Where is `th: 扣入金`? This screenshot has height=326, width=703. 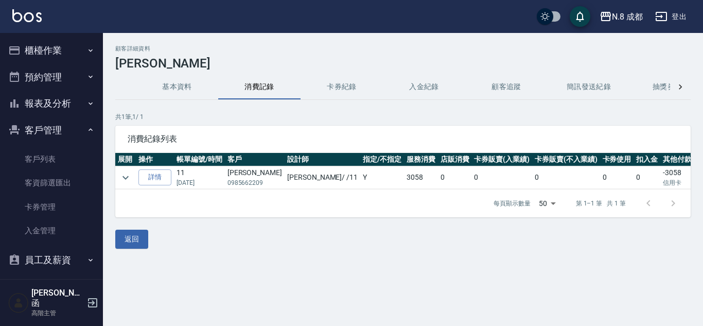 th: 扣入金 is located at coordinates (647, 160).